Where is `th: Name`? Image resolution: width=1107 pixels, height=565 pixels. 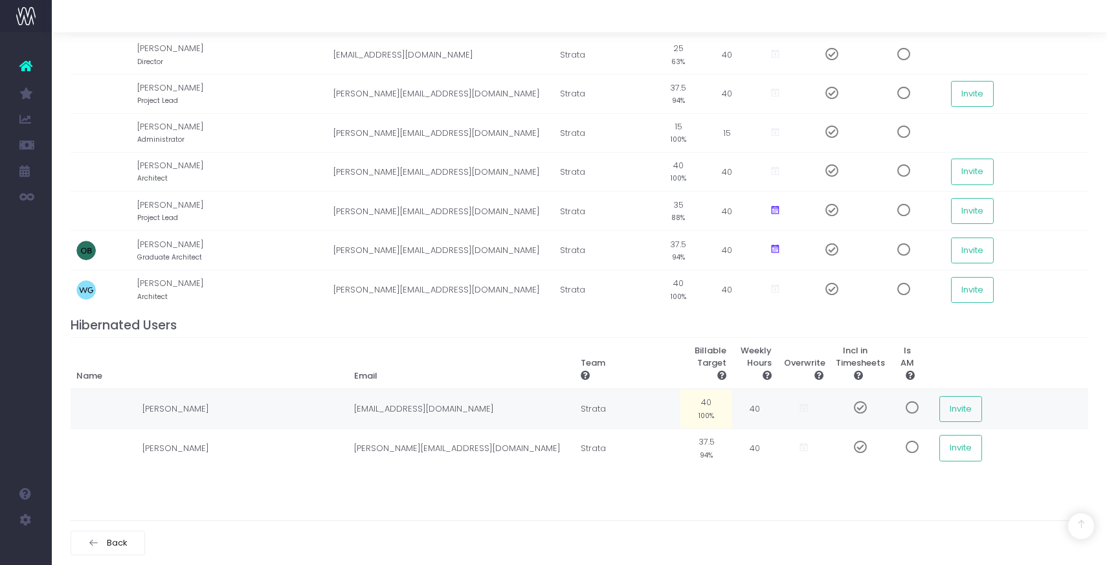 th: Name is located at coordinates (209, 363).